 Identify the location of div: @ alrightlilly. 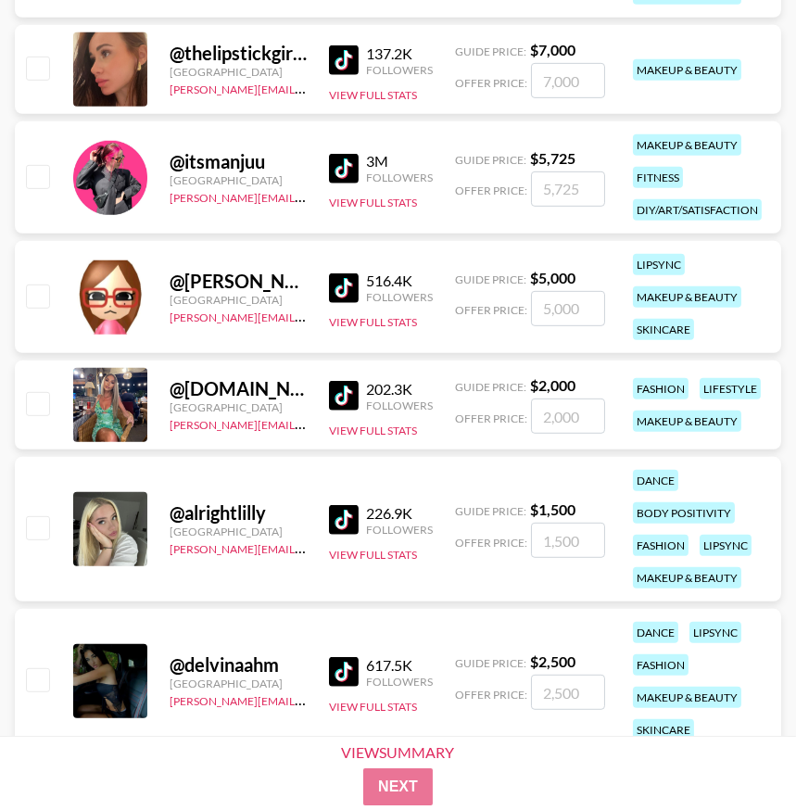
(238, 513).